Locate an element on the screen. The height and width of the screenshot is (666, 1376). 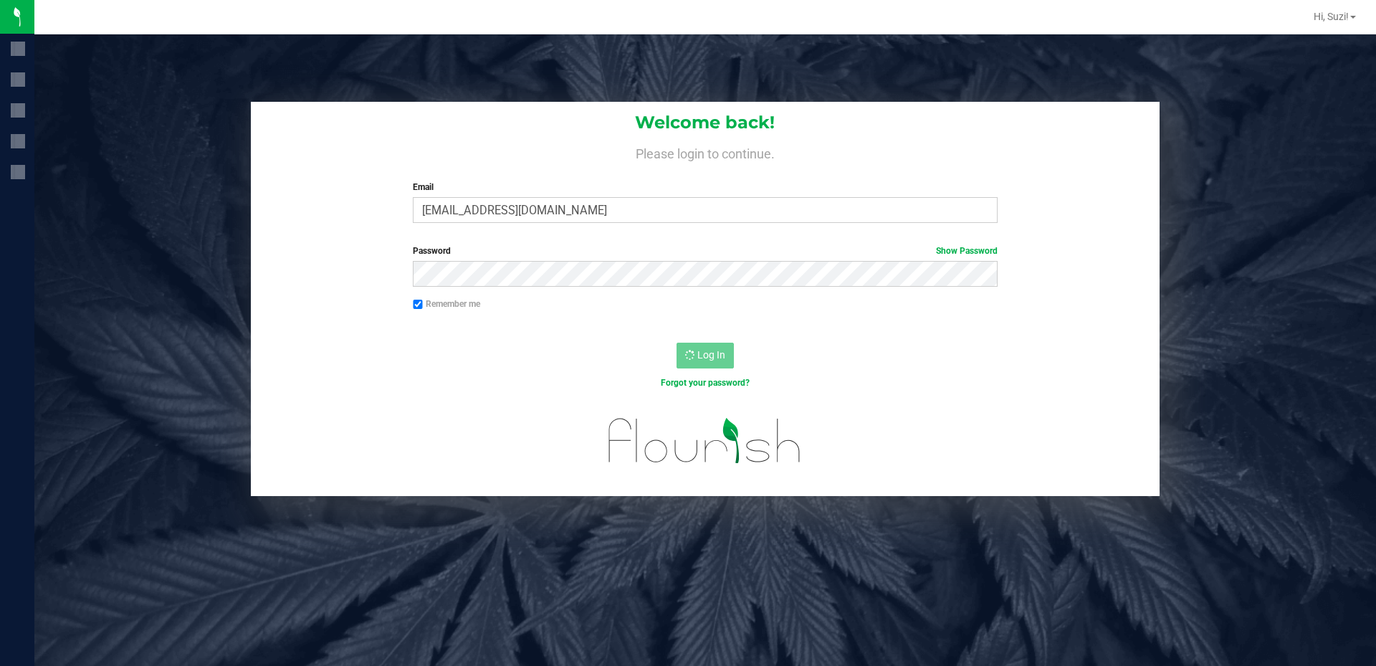
h4: Please login to continue. is located at coordinates (705, 152).